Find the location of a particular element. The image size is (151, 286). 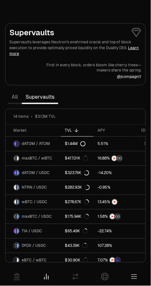

a: All is located at coordinates (15, 97).